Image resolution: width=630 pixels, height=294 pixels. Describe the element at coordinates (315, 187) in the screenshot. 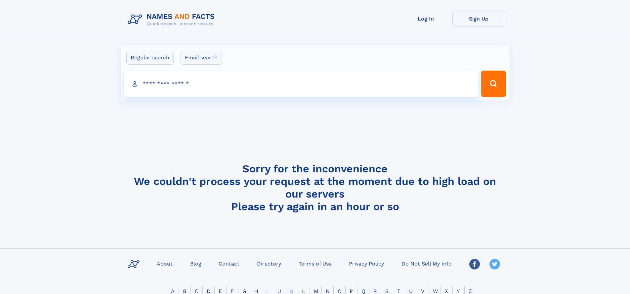

I see `h4: Sorry for the inconvenience We couldn't process your request at the moment due to high load on ou...` at that location.